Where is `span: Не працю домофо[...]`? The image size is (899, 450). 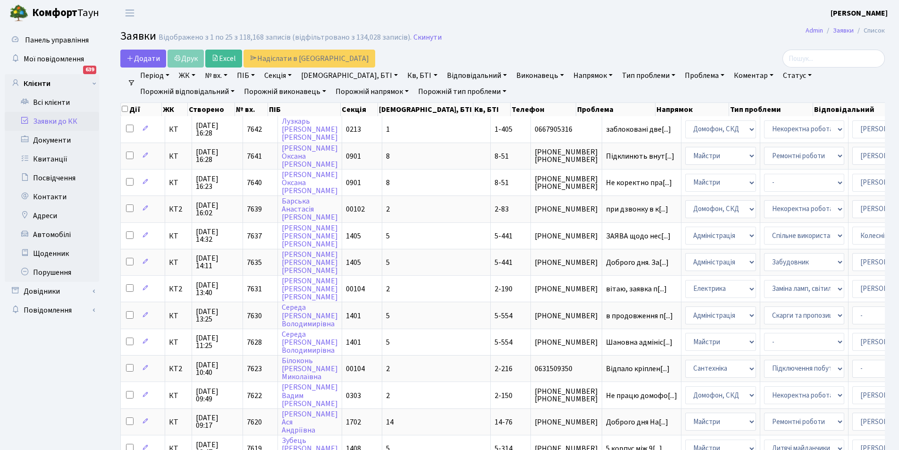 span: Не працю домофо[...] is located at coordinates (641, 395).